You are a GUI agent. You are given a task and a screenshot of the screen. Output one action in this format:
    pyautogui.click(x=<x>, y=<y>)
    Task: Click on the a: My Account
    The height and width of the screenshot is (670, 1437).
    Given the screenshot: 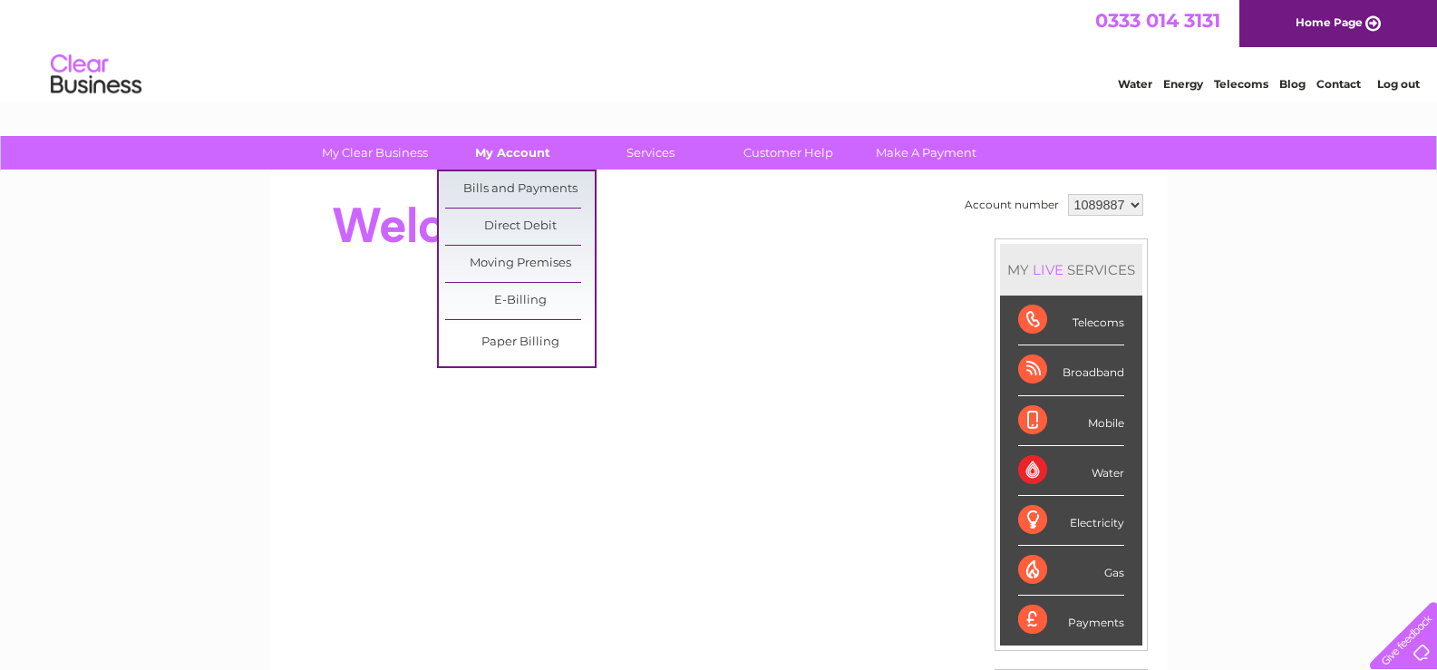 What is the action you would take?
    pyautogui.click(x=512, y=152)
    